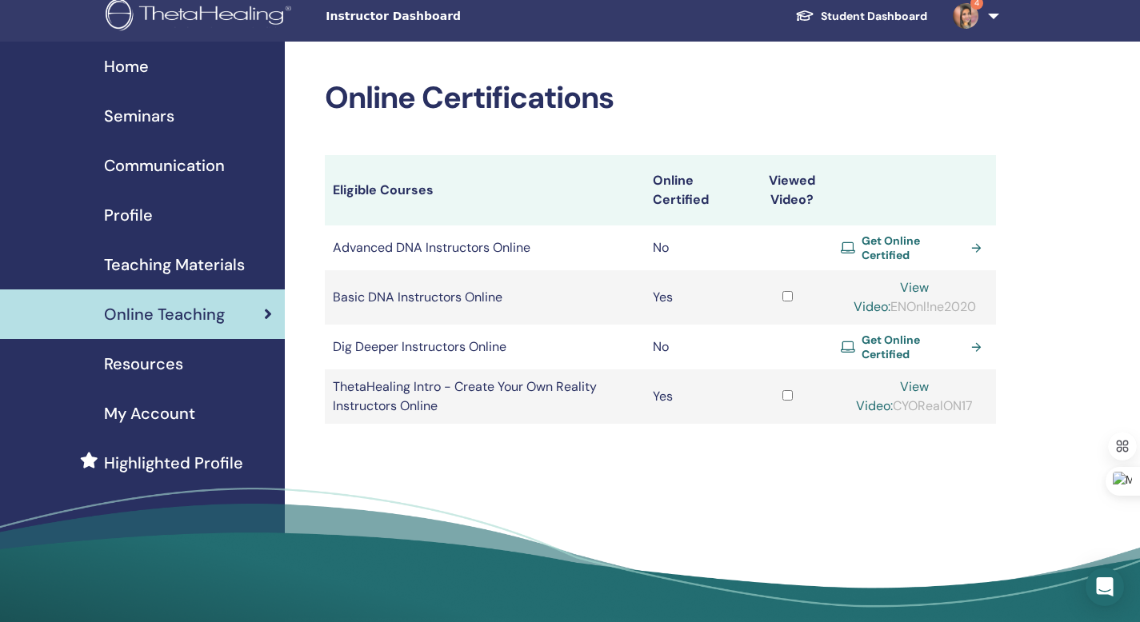 The image size is (1140, 622). What do you see at coordinates (914, 397) in the screenshot?
I see `div: CYORealON17` at bounding box center [914, 397].